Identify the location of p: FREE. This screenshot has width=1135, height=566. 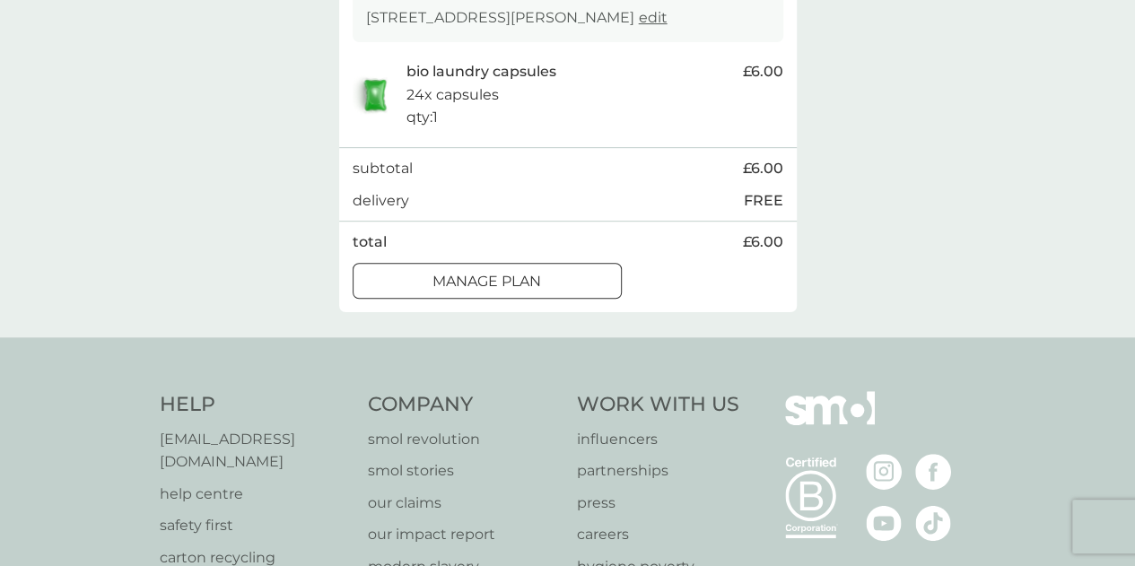
(763, 201).